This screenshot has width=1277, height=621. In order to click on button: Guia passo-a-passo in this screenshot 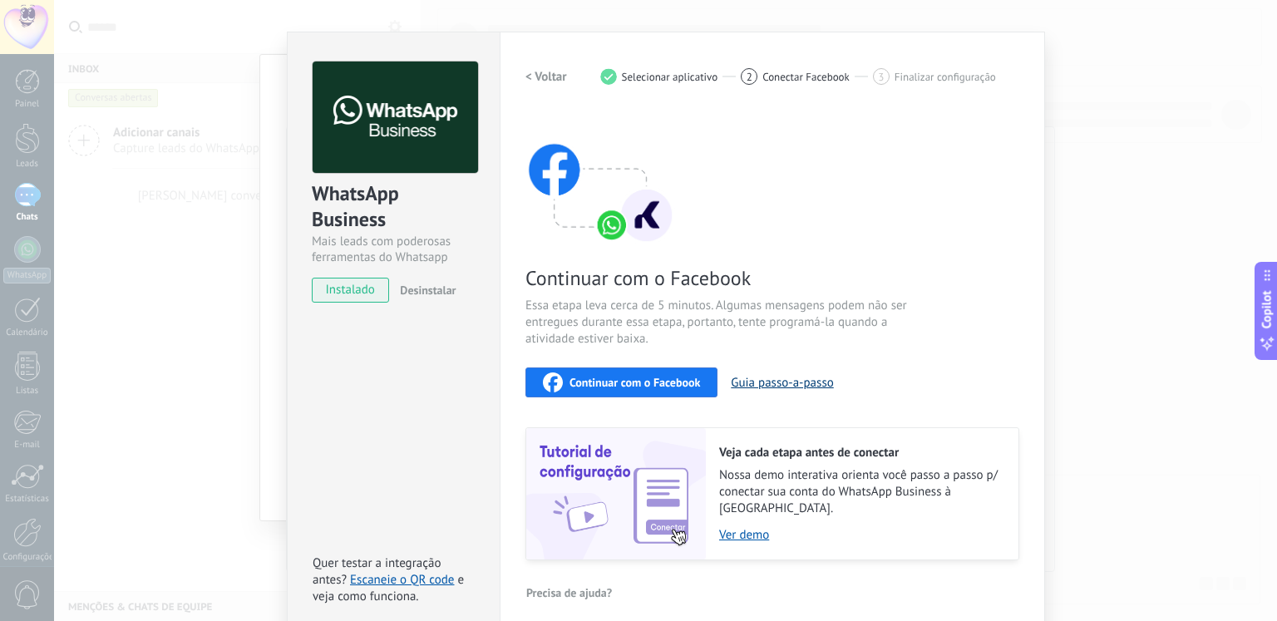, I will do `click(781, 382)`.